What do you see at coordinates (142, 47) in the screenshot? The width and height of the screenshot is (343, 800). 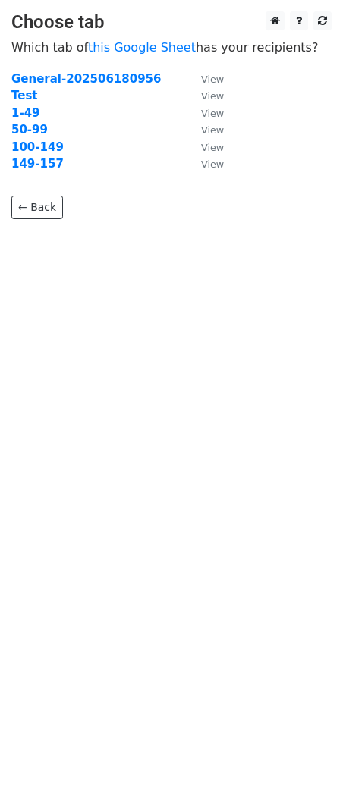 I see `a: this Google Sheet` at bounding box center [142, 47].